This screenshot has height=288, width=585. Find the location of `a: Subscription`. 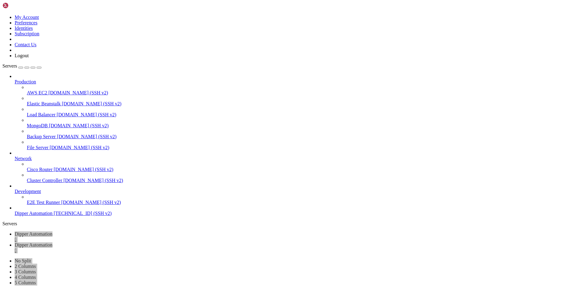

a: Subscription is located at coordinates (27, 34).